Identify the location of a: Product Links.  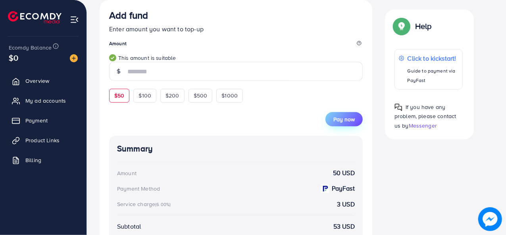
(43, 140).